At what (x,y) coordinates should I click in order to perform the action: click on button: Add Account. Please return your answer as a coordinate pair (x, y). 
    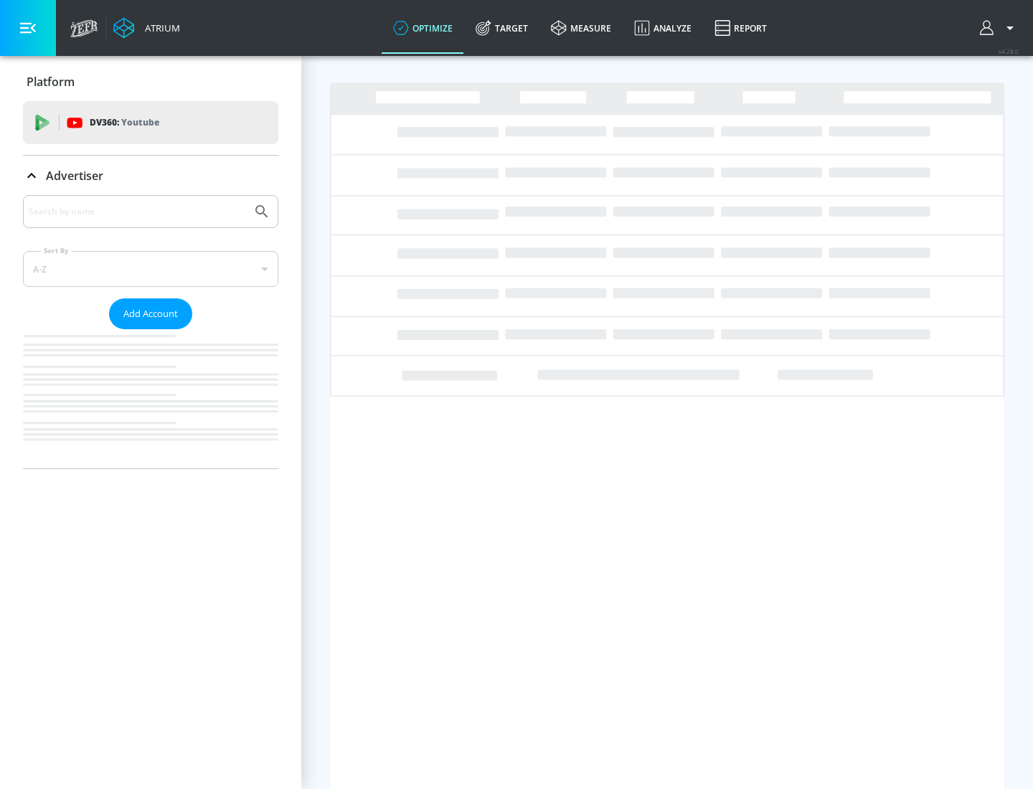
    Looking at the image, I should click on (151, 314).